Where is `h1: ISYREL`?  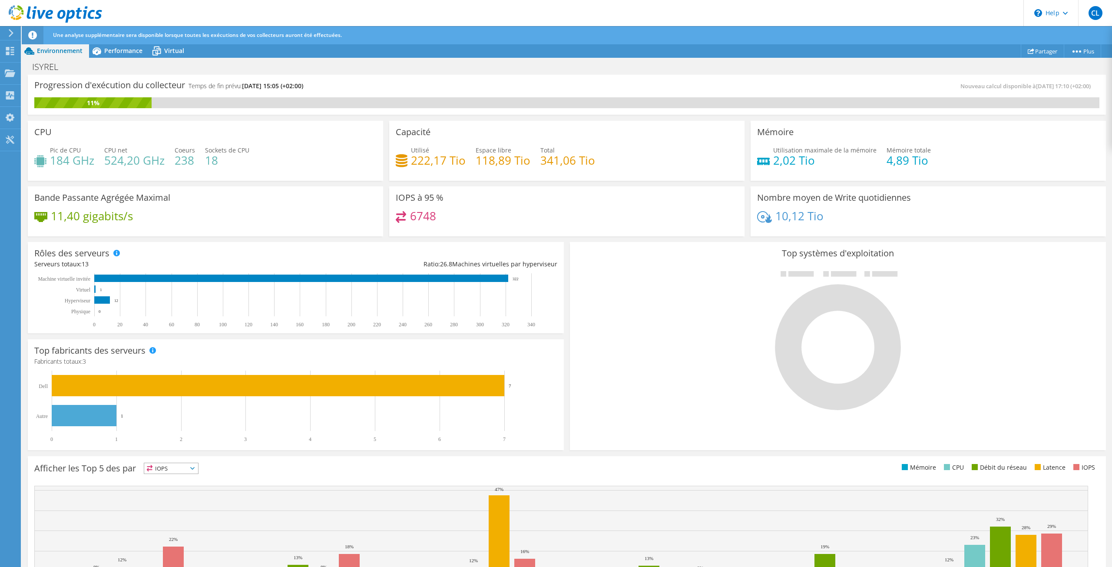
h1: ISYREL is located at coordinates (50, 67).